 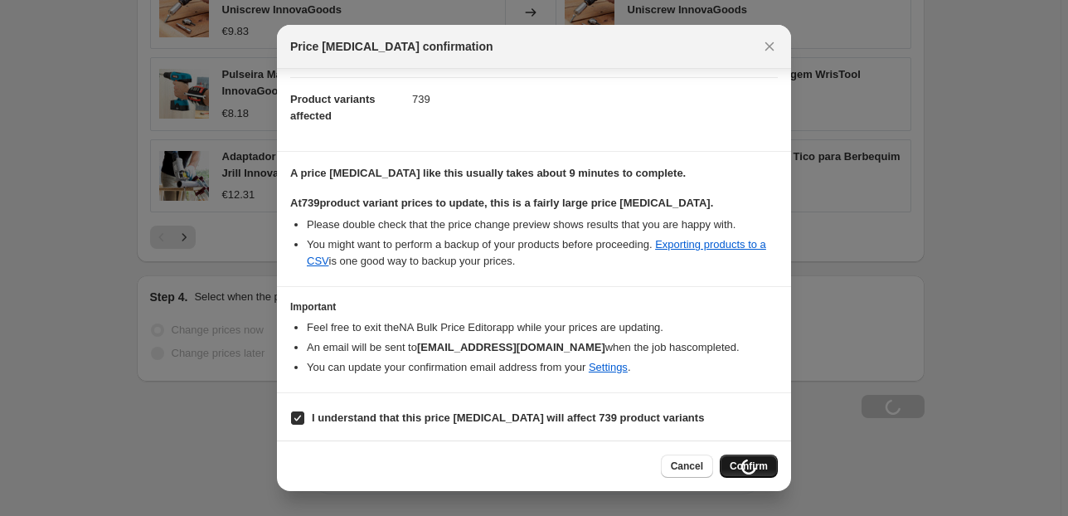 I want to click on a: Exporting products to a CSV, so click(x=536, y=252).